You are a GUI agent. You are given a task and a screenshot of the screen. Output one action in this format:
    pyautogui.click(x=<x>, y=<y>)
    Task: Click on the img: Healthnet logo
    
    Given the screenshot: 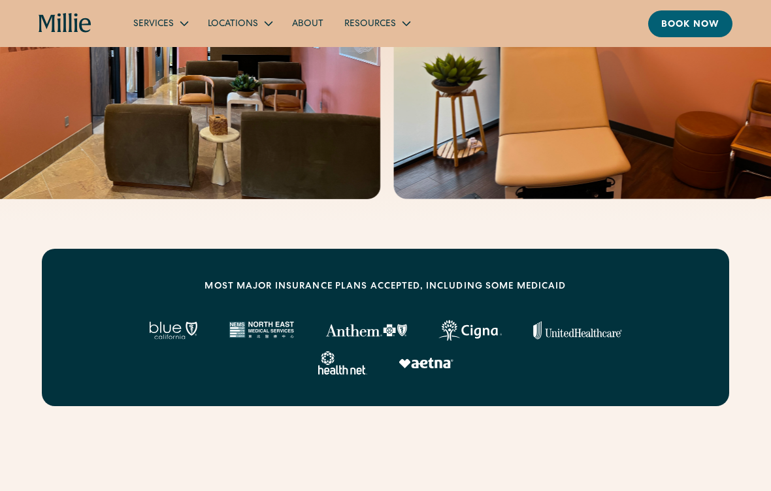 What is the action you would take?
    pyautogui.click(x=342, y=363)
    